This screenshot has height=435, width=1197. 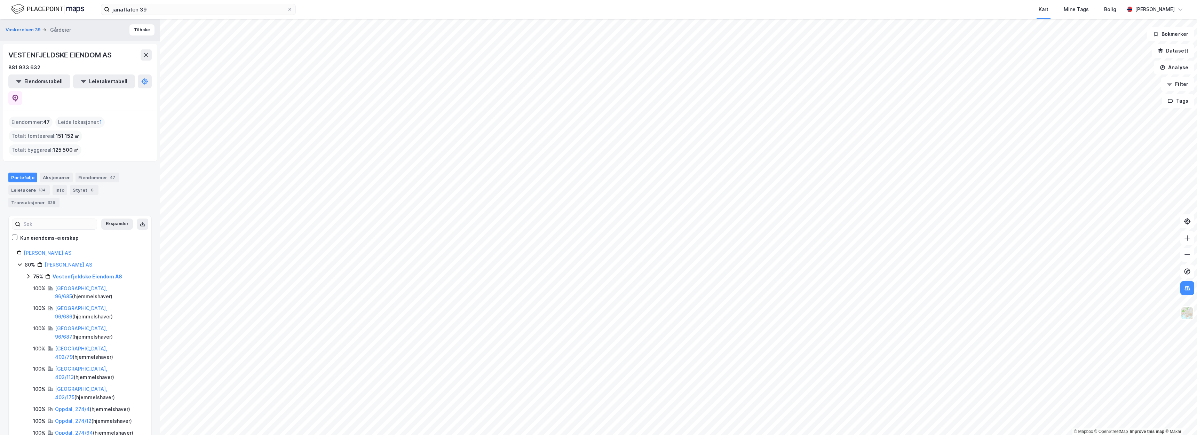 I want to click on button: Analyse, so click(x=1174, y=68).